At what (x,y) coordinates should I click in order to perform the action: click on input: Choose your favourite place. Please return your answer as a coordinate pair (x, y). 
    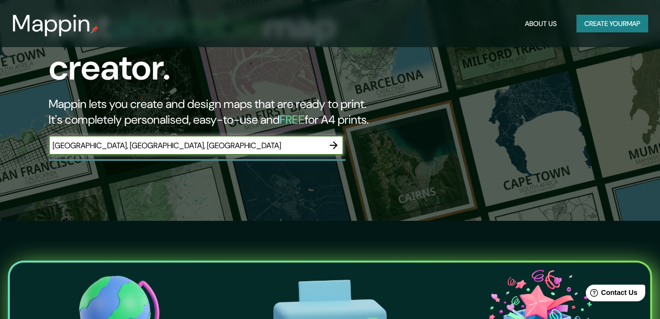
    Looking at the image, I should click on (186, 145).